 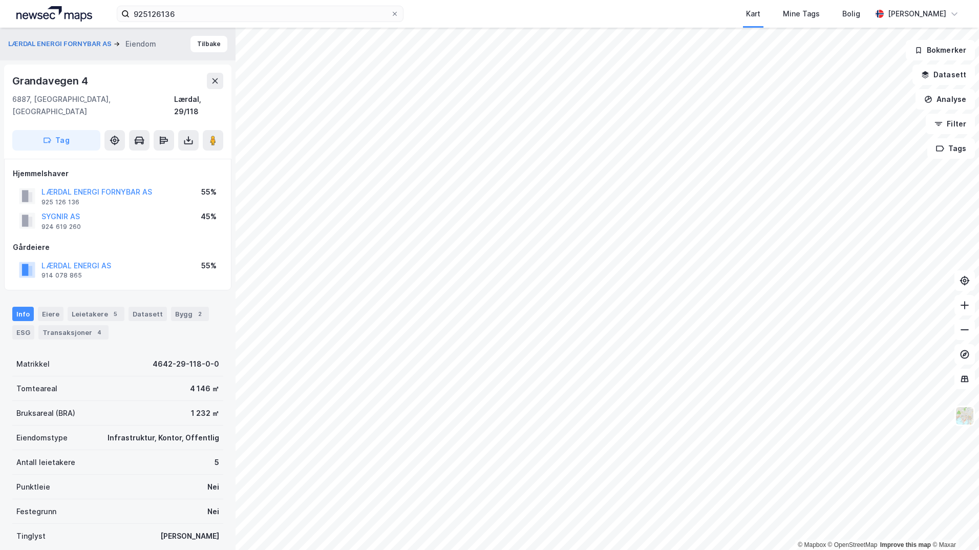 I want to click on div: Grandavegen 4, so click(x=51, y=81).